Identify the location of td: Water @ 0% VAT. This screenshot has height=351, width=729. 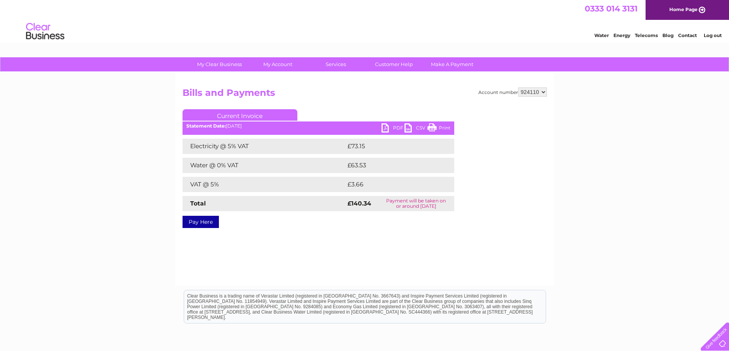
(264, 166).